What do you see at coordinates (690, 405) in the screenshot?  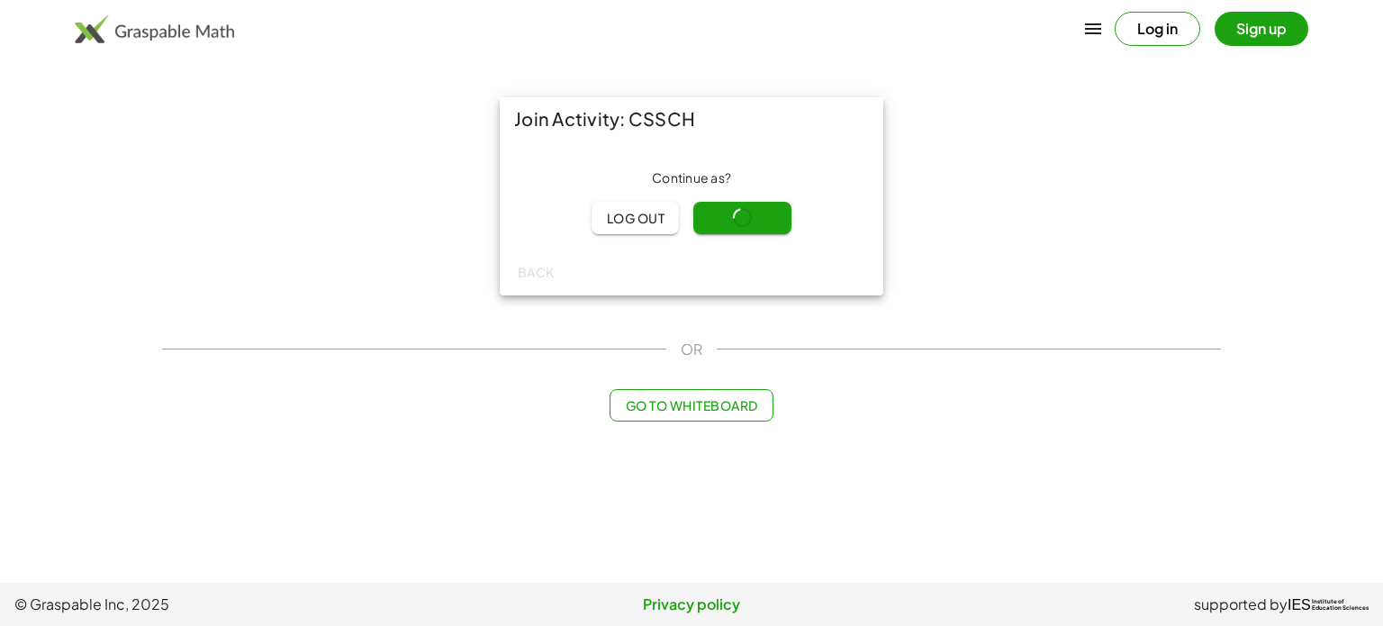 I see `span: Go to Whiteboard` at bounding box center [690, 405].